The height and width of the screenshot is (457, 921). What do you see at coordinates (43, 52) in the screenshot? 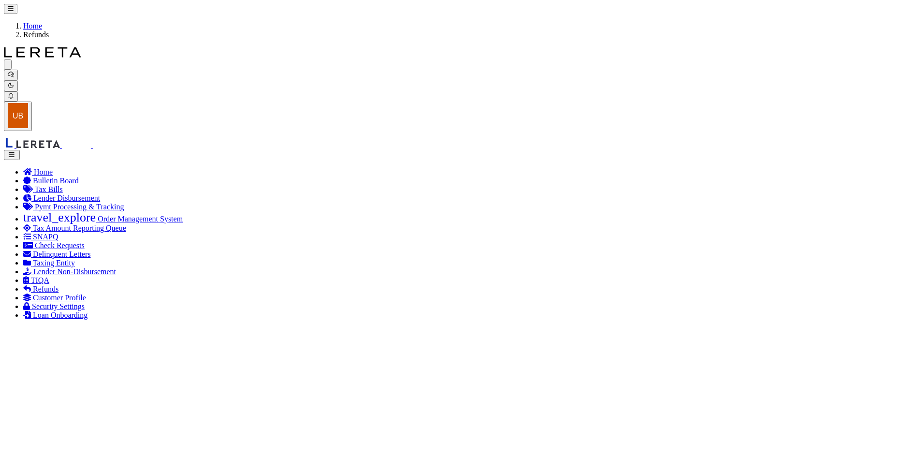
I see `img: logo-dark.svg` at bounding box center [43, 52].